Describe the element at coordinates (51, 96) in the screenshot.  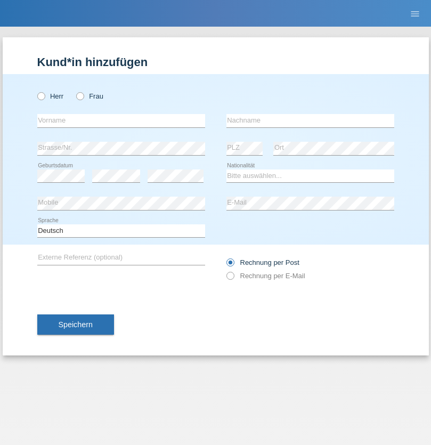
I see `label: Herr` at that location.